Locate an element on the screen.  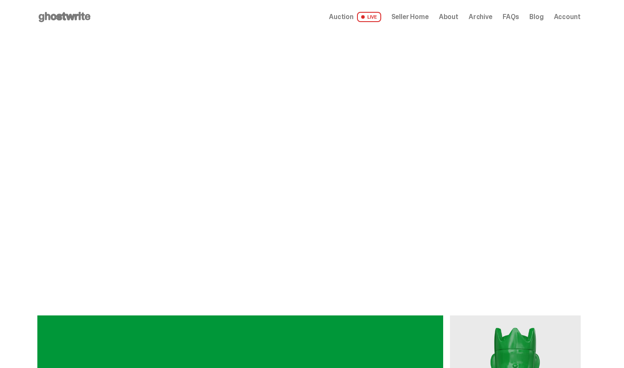
a: Account is located at coordinates (567, 17).